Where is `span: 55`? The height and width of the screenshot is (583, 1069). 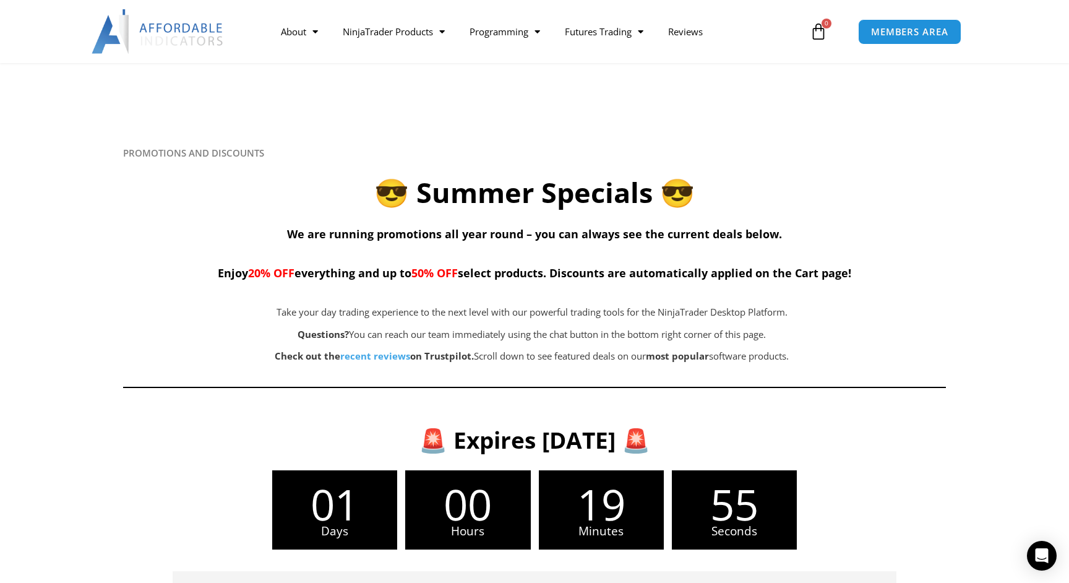
span: 55 is located at coordinates (734, 503).